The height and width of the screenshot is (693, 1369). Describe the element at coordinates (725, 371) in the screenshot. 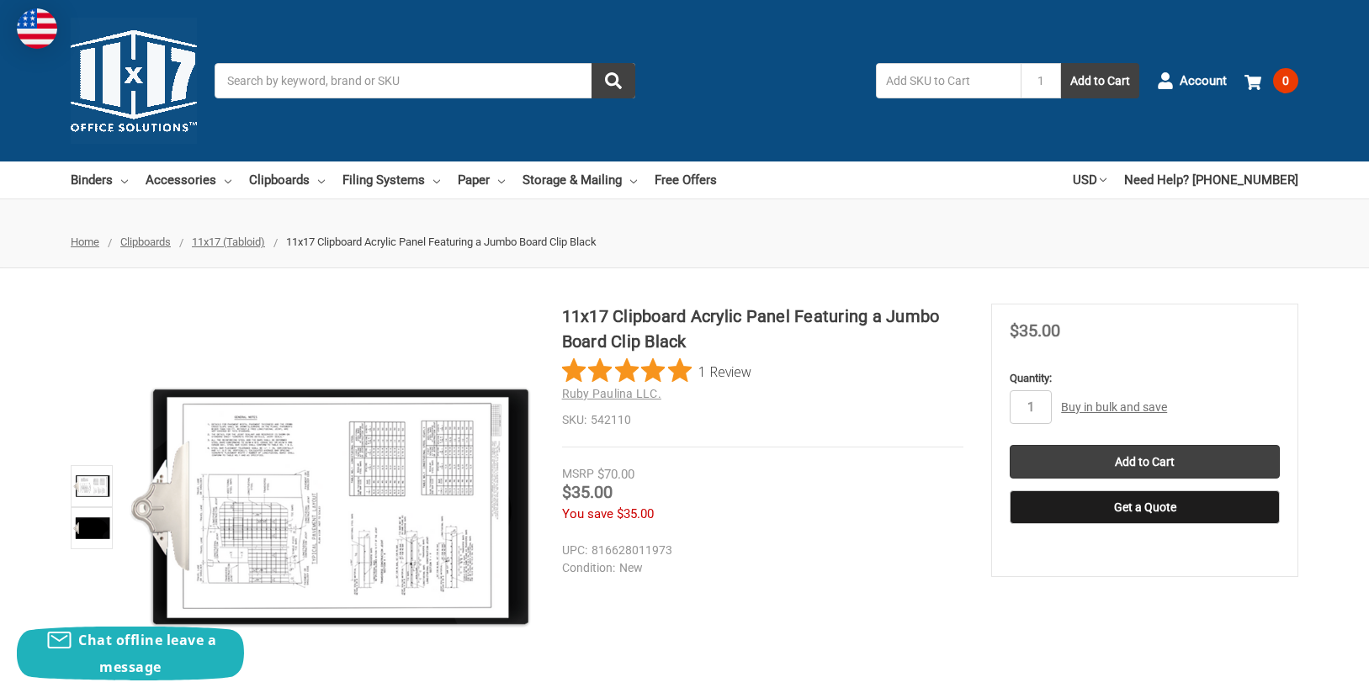

I see `span: 1 Review` at that location.